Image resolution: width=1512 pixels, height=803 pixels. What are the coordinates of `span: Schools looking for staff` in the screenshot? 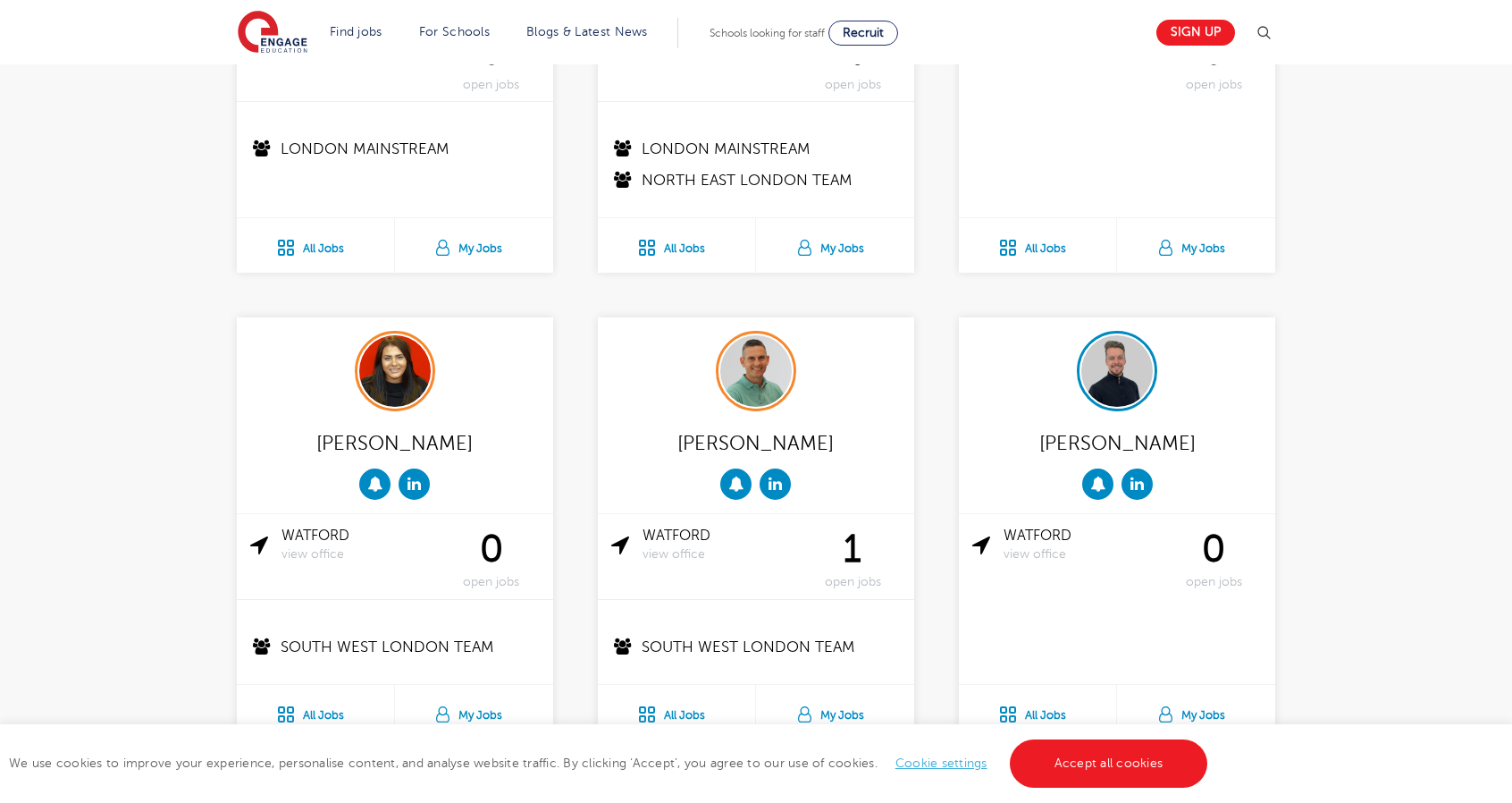 It's located at (767, 33).